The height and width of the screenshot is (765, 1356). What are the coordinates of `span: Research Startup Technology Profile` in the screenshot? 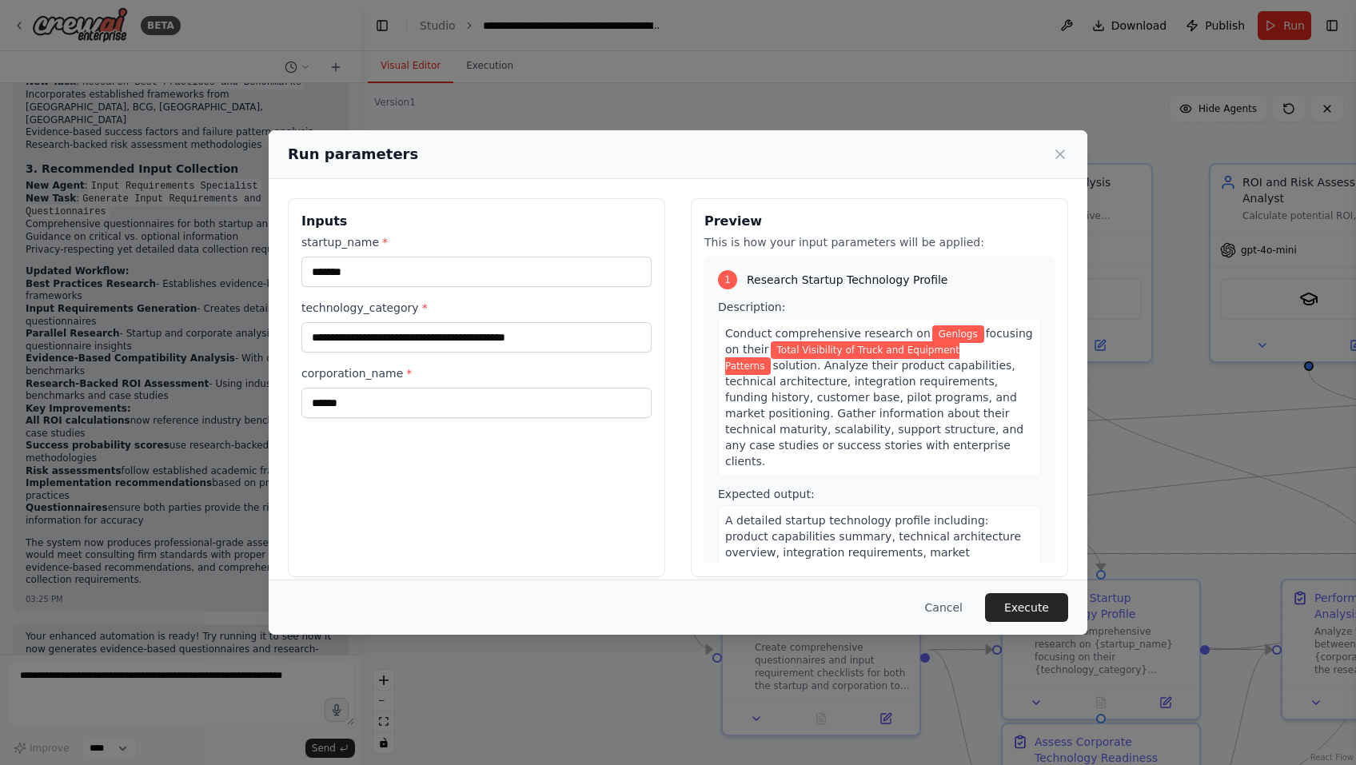 It's located at (847, 280).